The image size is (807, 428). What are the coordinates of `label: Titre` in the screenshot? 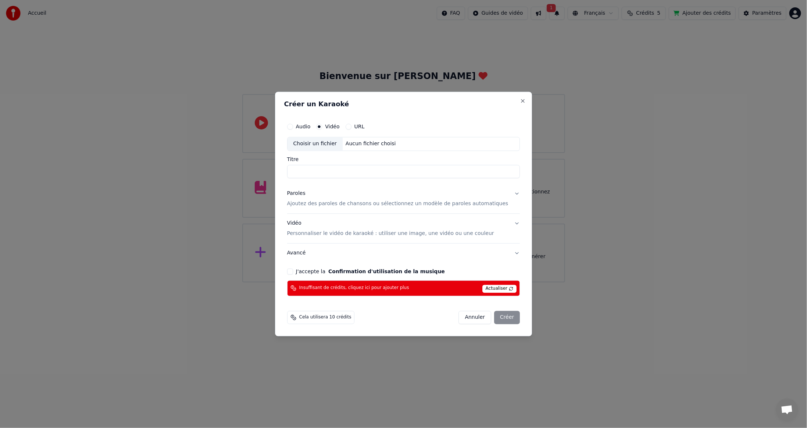 It's located at (404, 160).